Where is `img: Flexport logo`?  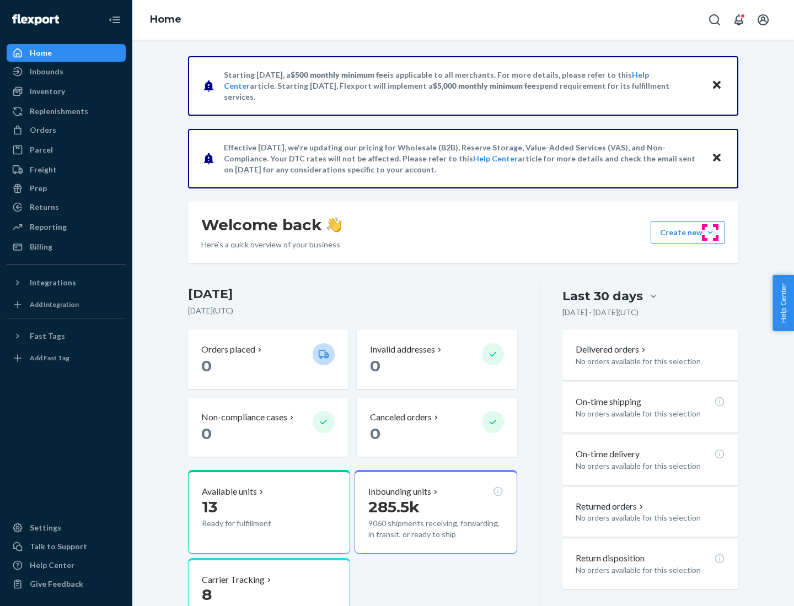
img: Flexport logo is located at coordinates (35, 20).